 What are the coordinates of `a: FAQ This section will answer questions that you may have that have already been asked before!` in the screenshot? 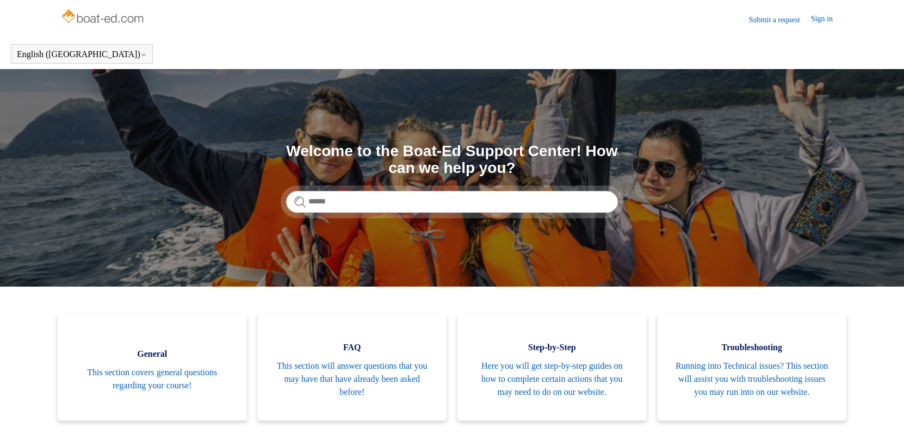 It's located at (352, 367).